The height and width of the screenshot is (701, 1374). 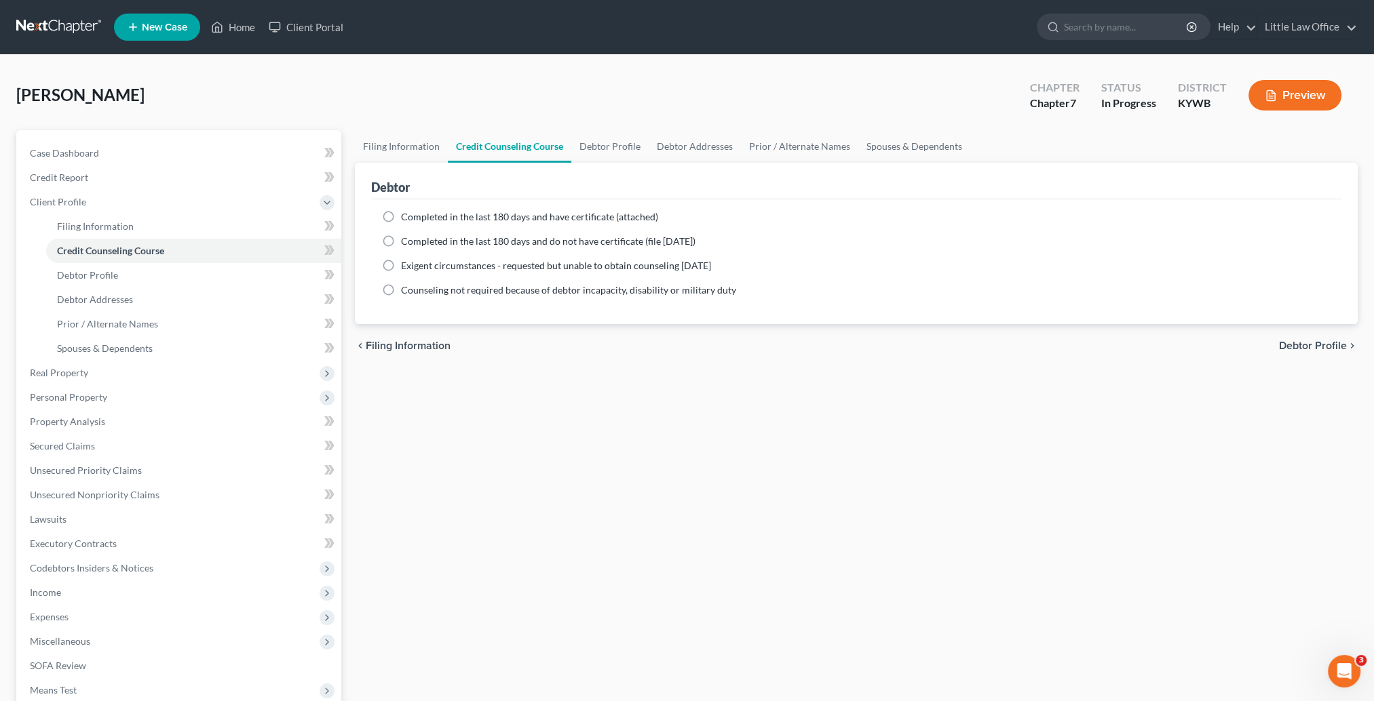 What do you see at coordinates (104, 348) in the screenshot?
I see `span: Spouses & Dependents` at bounding box center [104, 348].